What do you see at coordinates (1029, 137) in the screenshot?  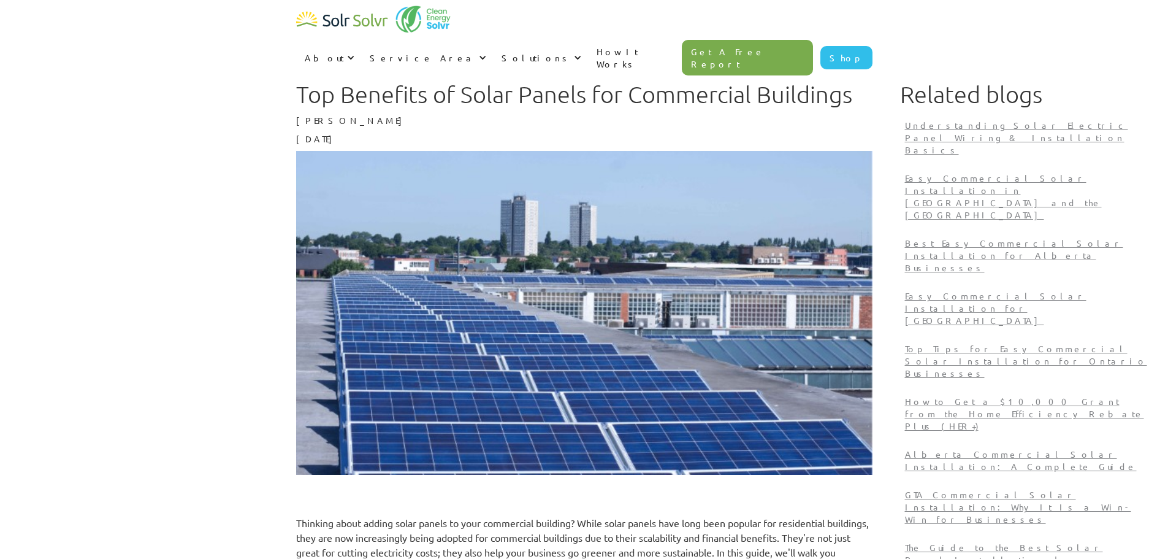 I see `p: Understanding Solar Electric Panel Wiring & Installation Basics` at bounding box center [1029, 137].